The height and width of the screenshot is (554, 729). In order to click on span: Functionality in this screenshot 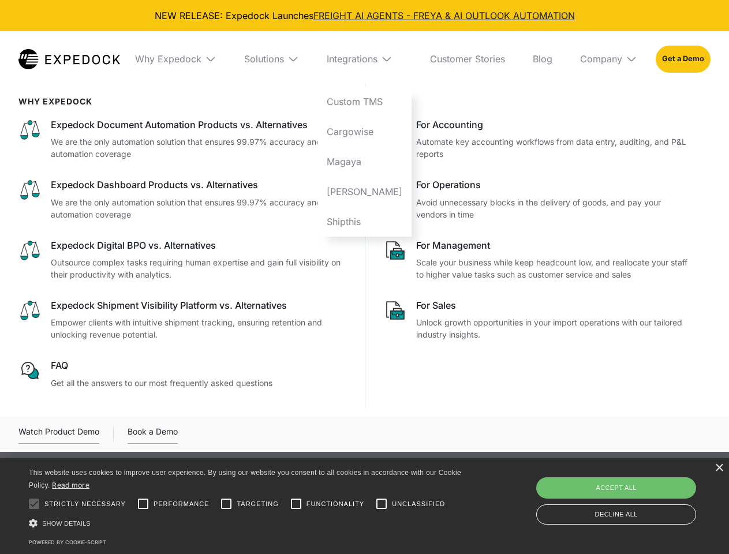, I will do `click(336, 504)`.